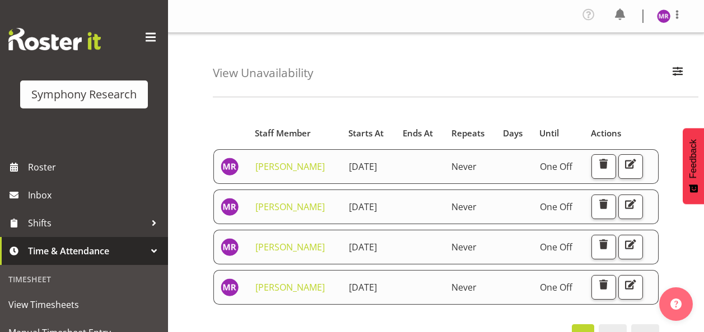  Describe the element at coordinates (369, 133) in the screenshot. I see `div: Starts At` at that location.